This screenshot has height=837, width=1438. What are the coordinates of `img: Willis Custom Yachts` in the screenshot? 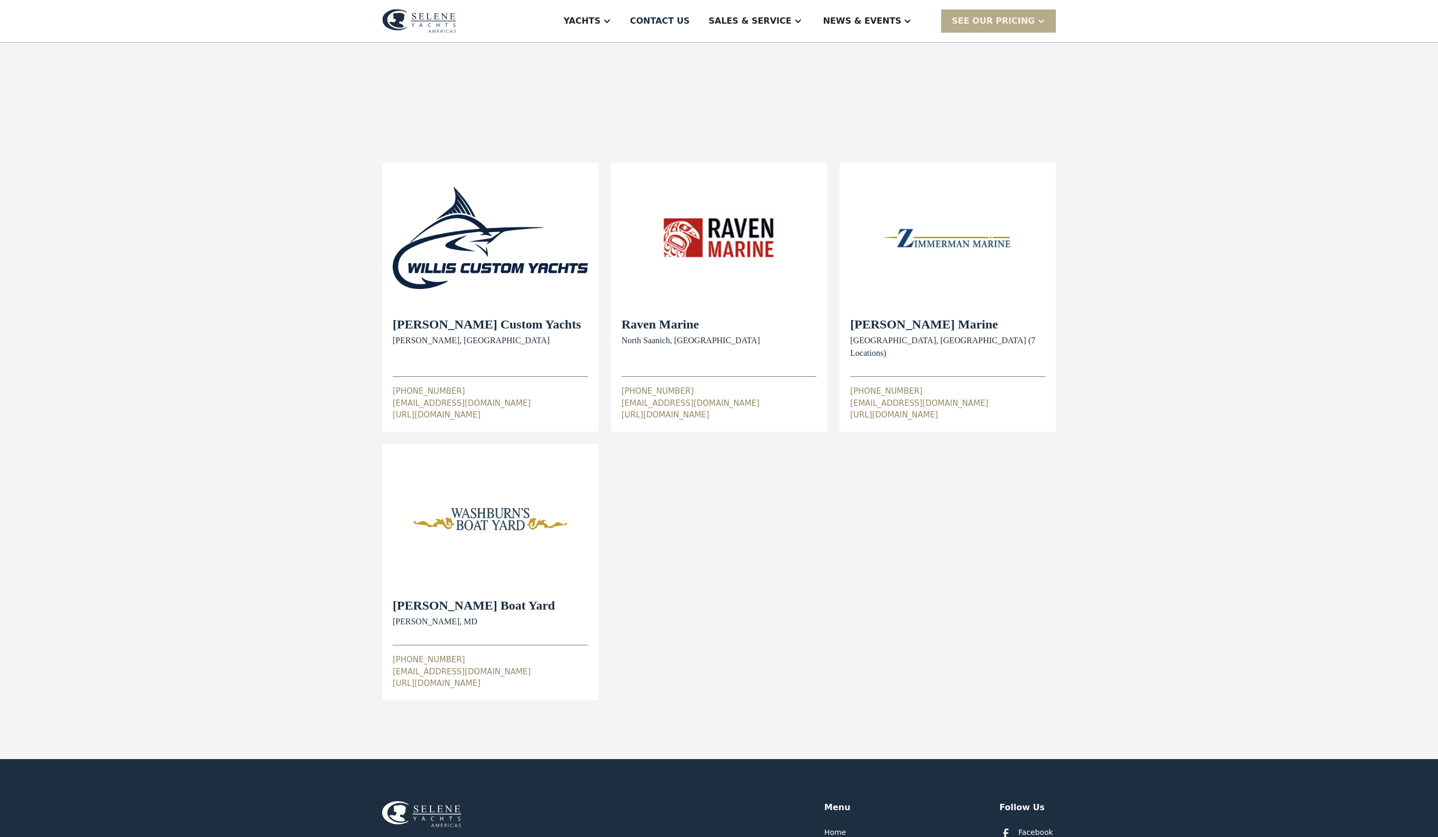 It's located at (490, 238).